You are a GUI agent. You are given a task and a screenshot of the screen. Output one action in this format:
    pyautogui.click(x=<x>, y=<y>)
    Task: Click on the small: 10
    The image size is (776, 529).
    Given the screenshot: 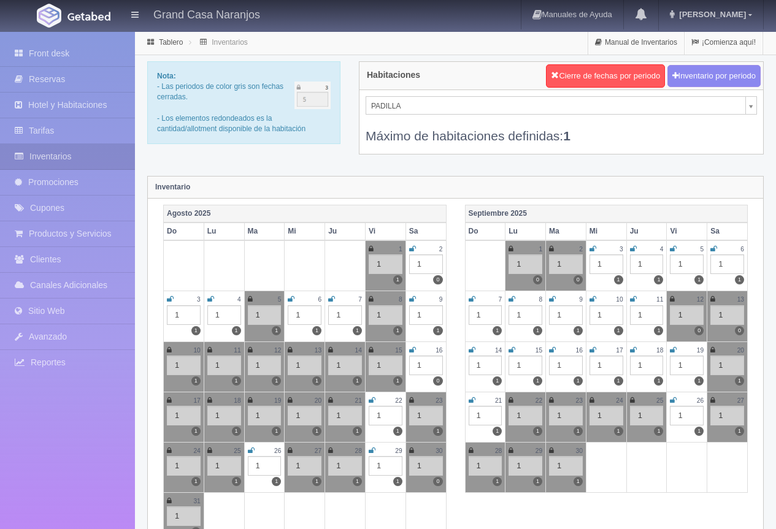 What is the action you would take?
    pyautogui.click(x=619, y=299)
    